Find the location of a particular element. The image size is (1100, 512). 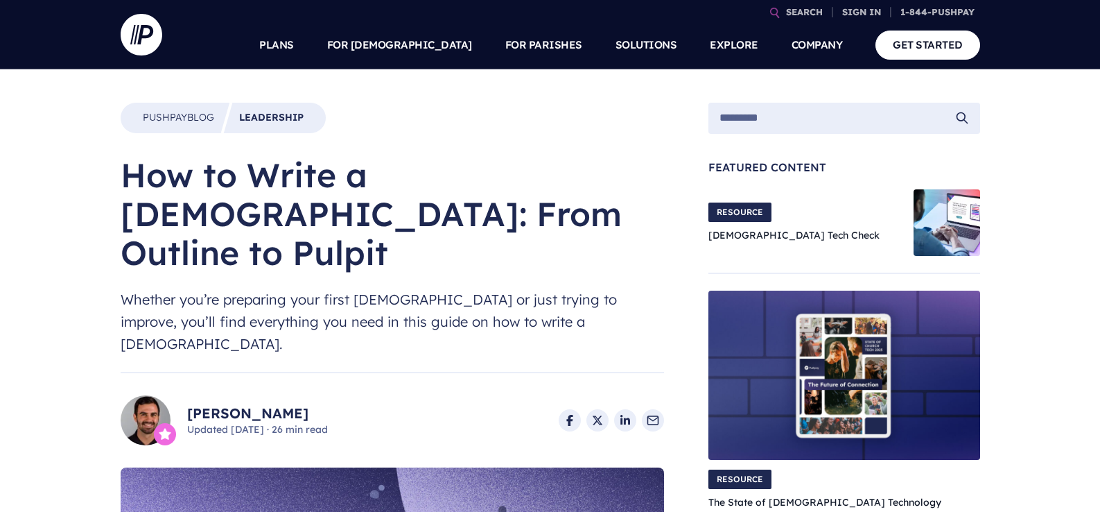

a: Share via Email is located at coordinates (653, 420).